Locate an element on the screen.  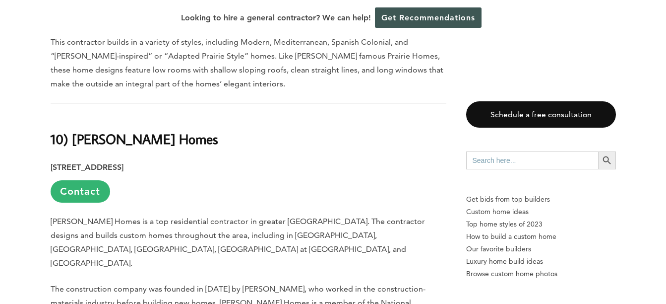
a: Schedule a free consultation is located at coordinates (541, 114).